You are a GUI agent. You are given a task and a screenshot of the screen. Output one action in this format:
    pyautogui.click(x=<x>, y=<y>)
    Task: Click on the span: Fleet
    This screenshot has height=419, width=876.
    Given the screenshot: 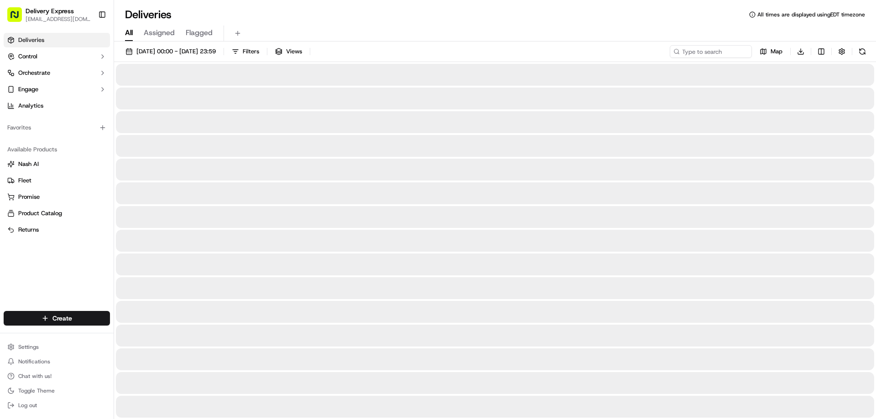 What is the action you would take?
    pyautogui.click(x=25, y=181)
    